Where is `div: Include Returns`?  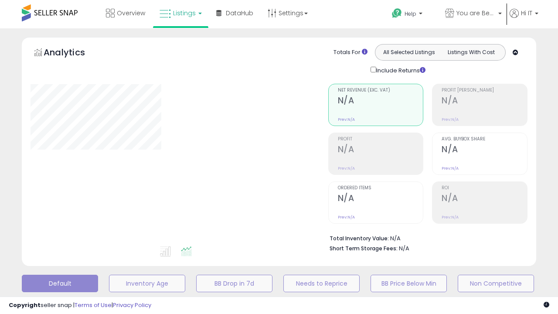 div: Include Returns is located at coordinates (400, 70).